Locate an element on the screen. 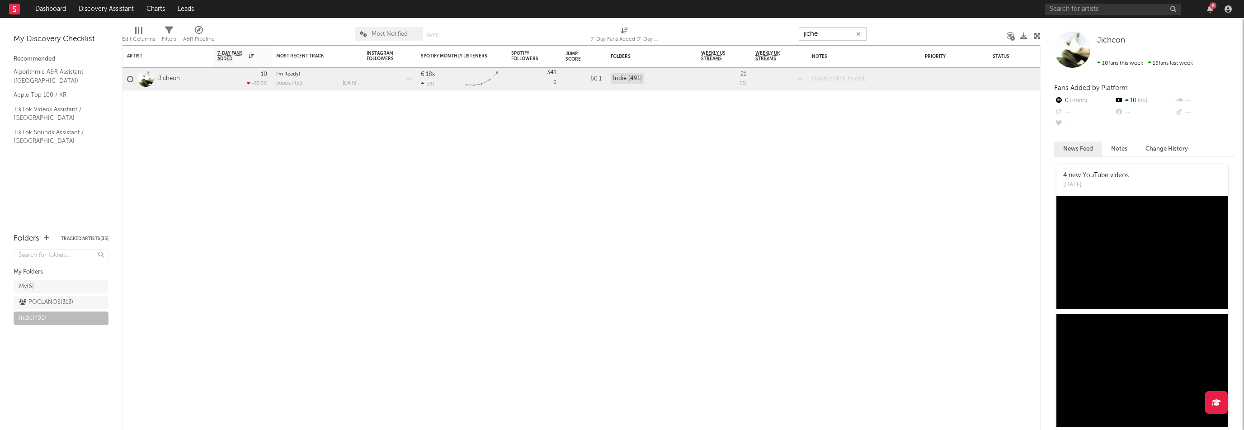 This screenshot has width=1244, height=430. div: 341 is located at coordinates (552, 72).